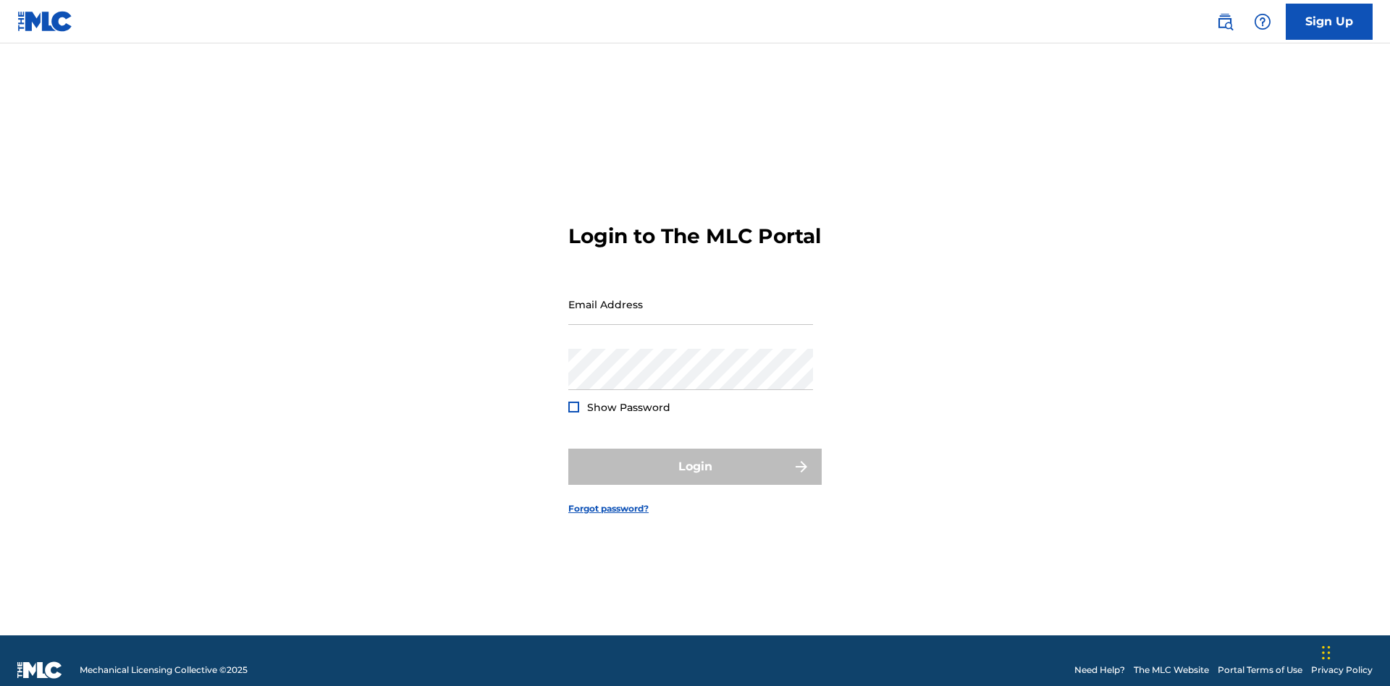 The image size is (1390, 686). I want to click on a: Need Help?, so click(1099, 670).